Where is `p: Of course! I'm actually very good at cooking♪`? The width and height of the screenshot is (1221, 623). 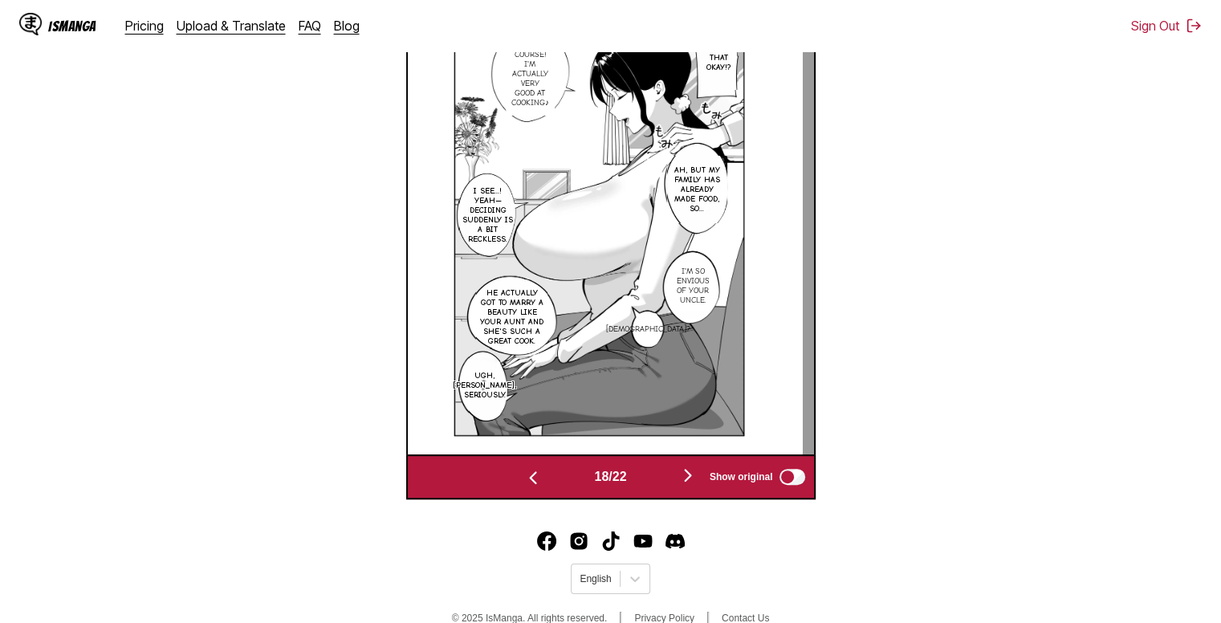 p: Of course! I'm actually very good at cooking♪ is located at coordinates (530, 74).